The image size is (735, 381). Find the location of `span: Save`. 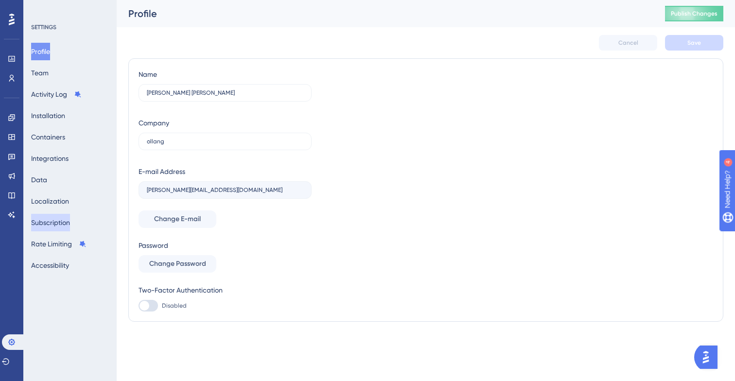

span: Save is located at coordinates (694, 43).